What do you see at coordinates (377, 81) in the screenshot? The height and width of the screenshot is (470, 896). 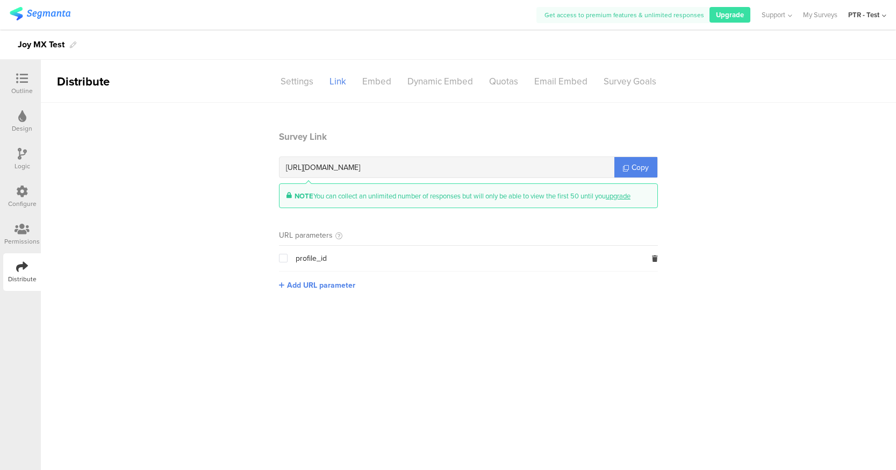 I see `div: Embed` at bounding box center [377, 81].